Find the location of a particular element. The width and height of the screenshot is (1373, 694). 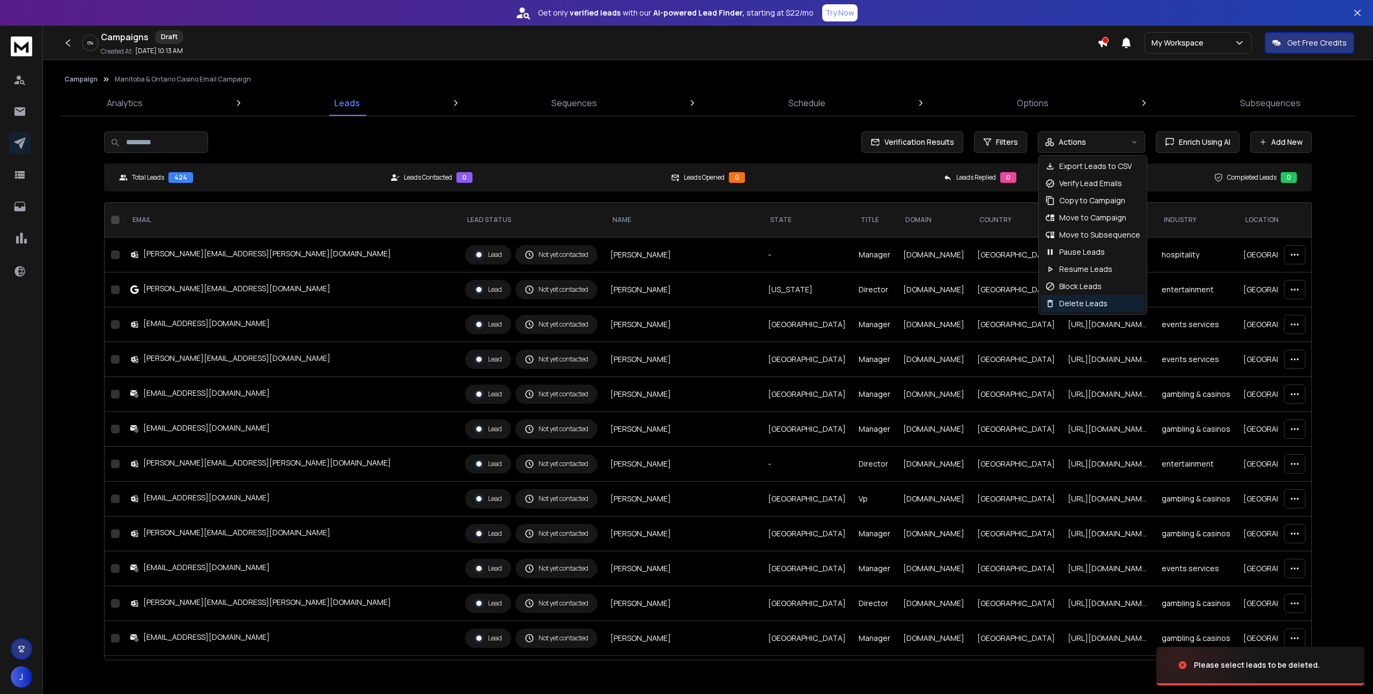

p: Export Leads to CSV is located at coordinates (1096, 166).